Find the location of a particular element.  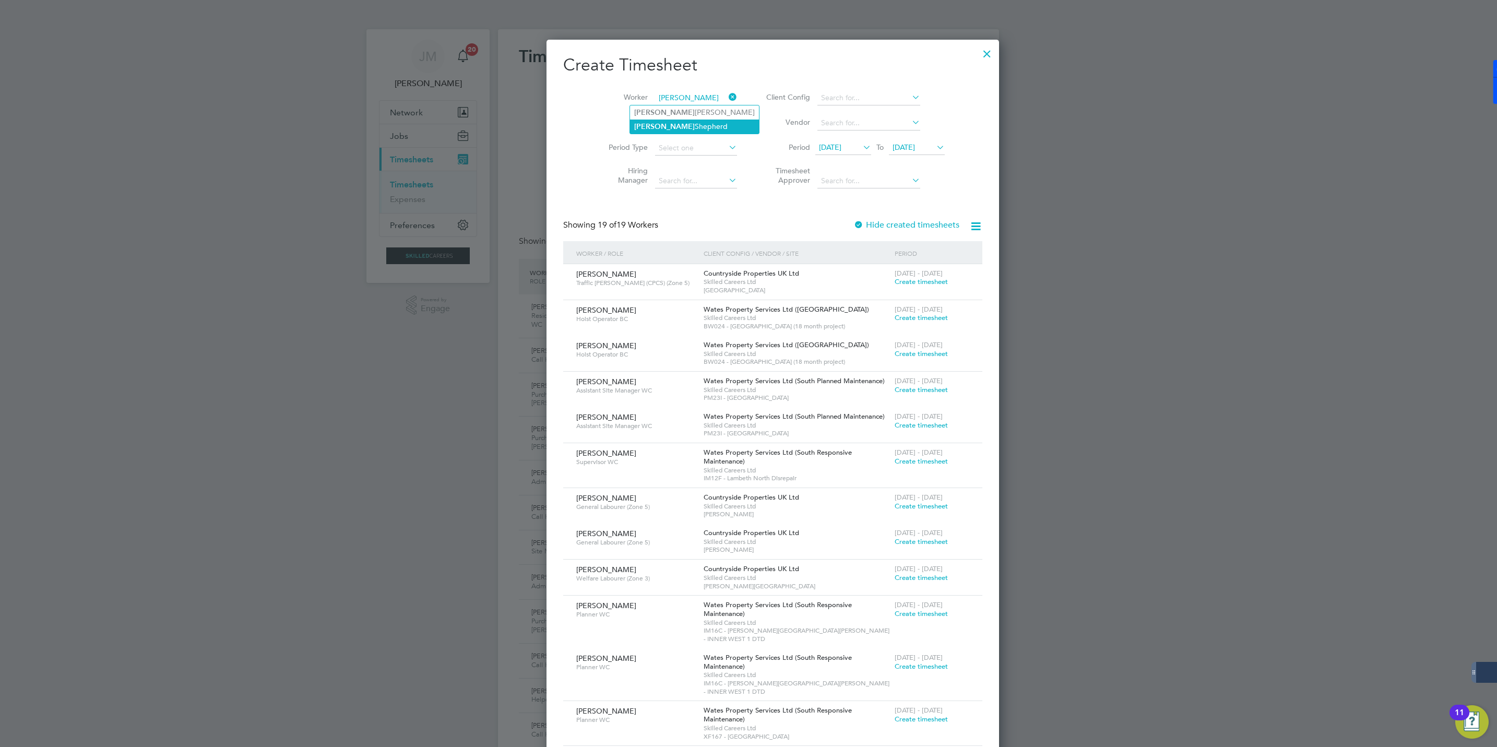

span: Supervisor WC is located at coordinates (636, 462).